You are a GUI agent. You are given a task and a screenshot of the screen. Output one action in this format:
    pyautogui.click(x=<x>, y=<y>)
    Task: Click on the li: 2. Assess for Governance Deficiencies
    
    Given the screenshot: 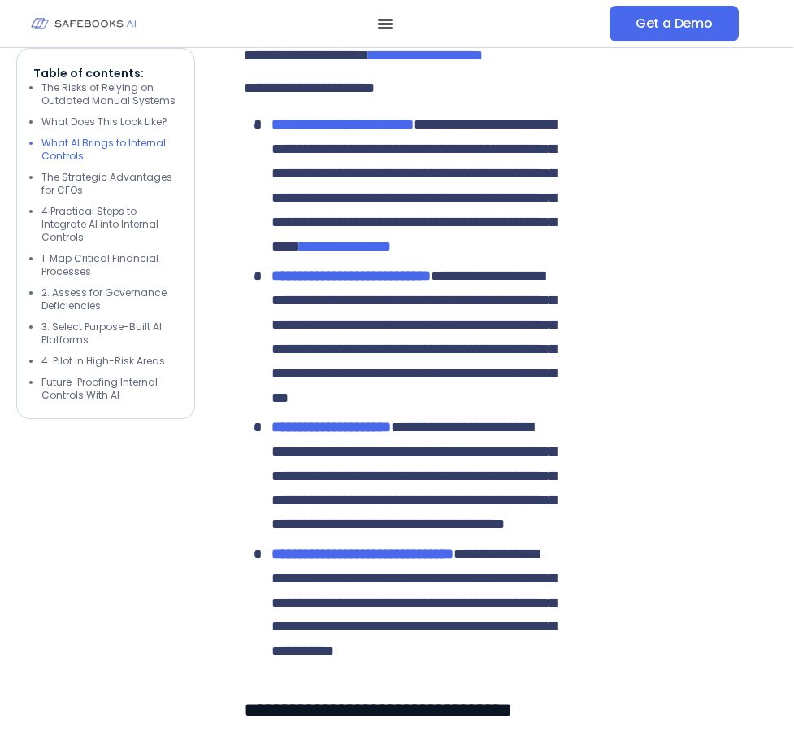 What is the action you would take?
    pyautogui.click(x=110, y=299)
    